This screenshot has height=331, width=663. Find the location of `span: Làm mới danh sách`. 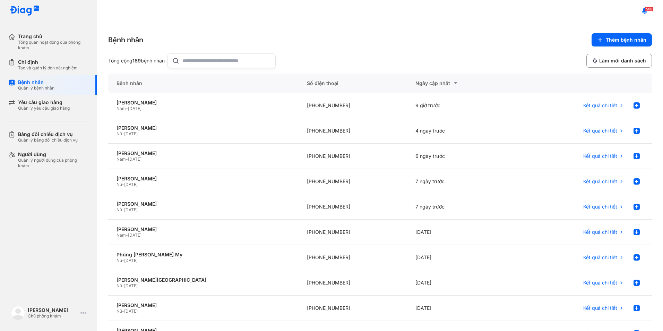

span: Làm mới danh sách is located at coordinates (623, 61).